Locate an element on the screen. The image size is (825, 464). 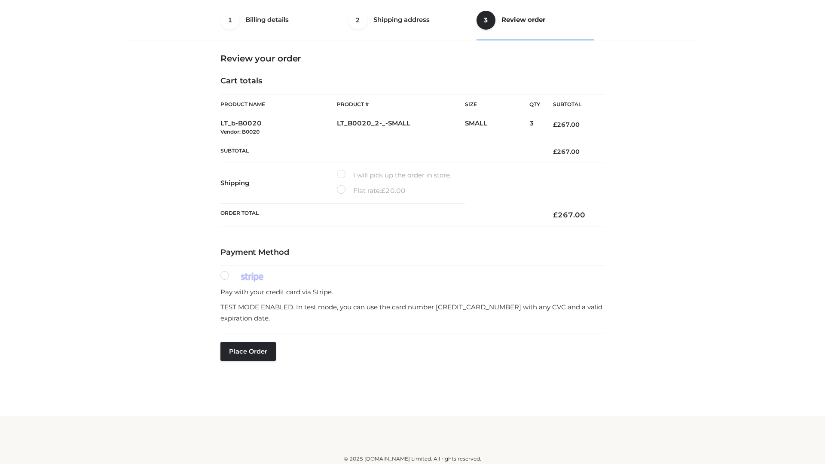
td: SMALL is located at coordinates (497, 128).